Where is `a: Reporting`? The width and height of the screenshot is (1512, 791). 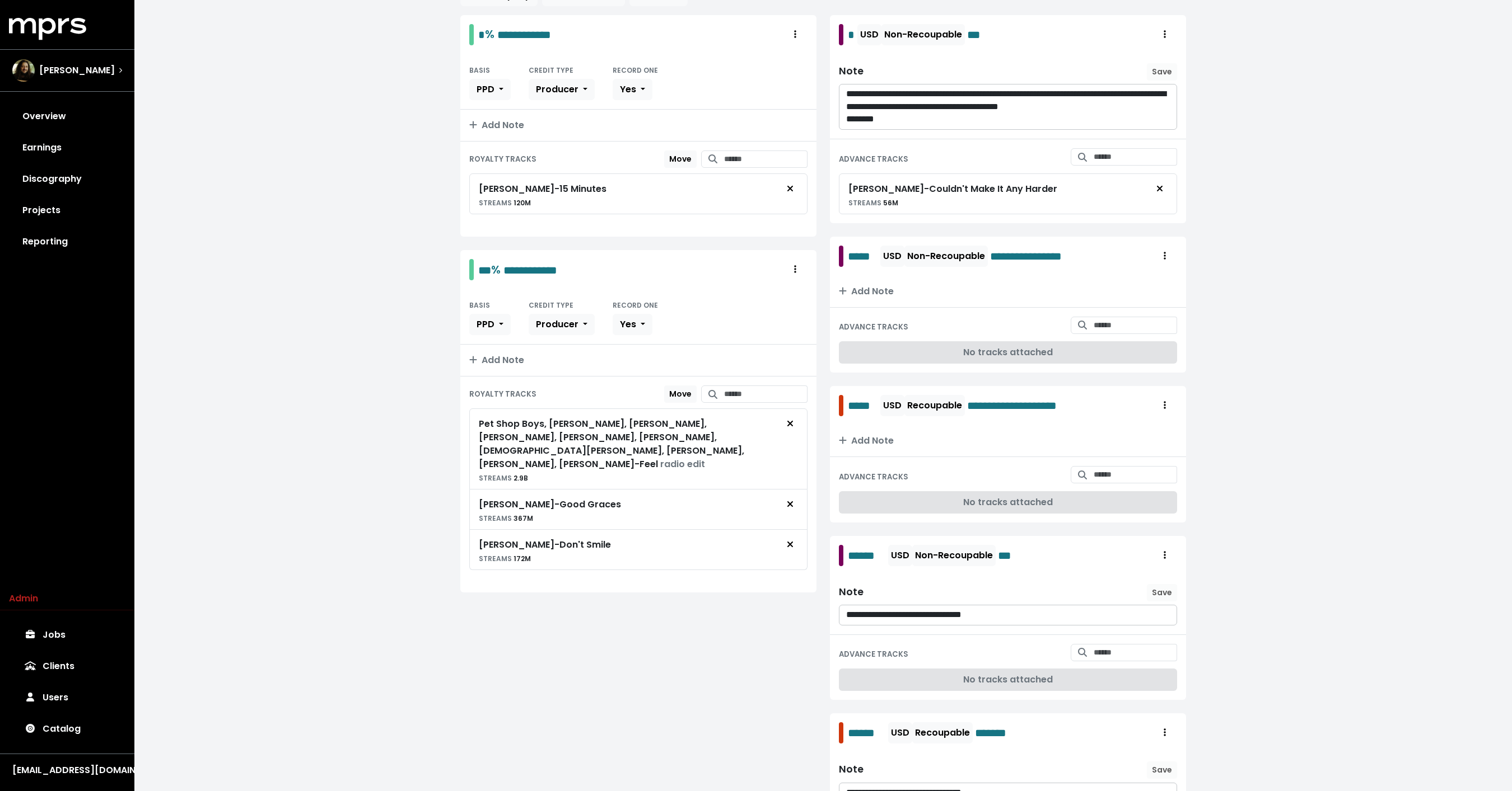
a: Reporting is located at coordinates (67, 242).